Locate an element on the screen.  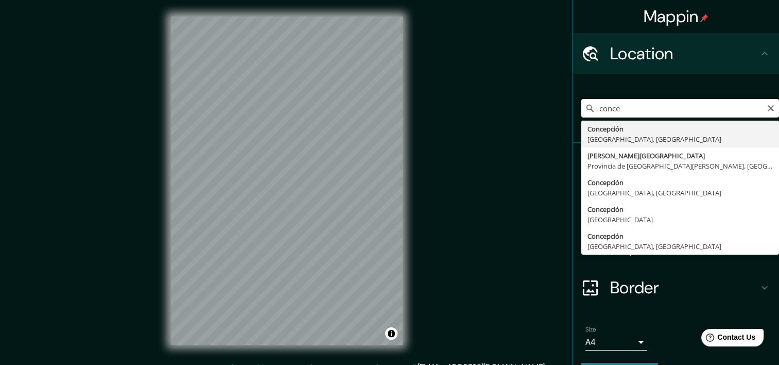
h4: Mappin is located at coordinates (676, 16).